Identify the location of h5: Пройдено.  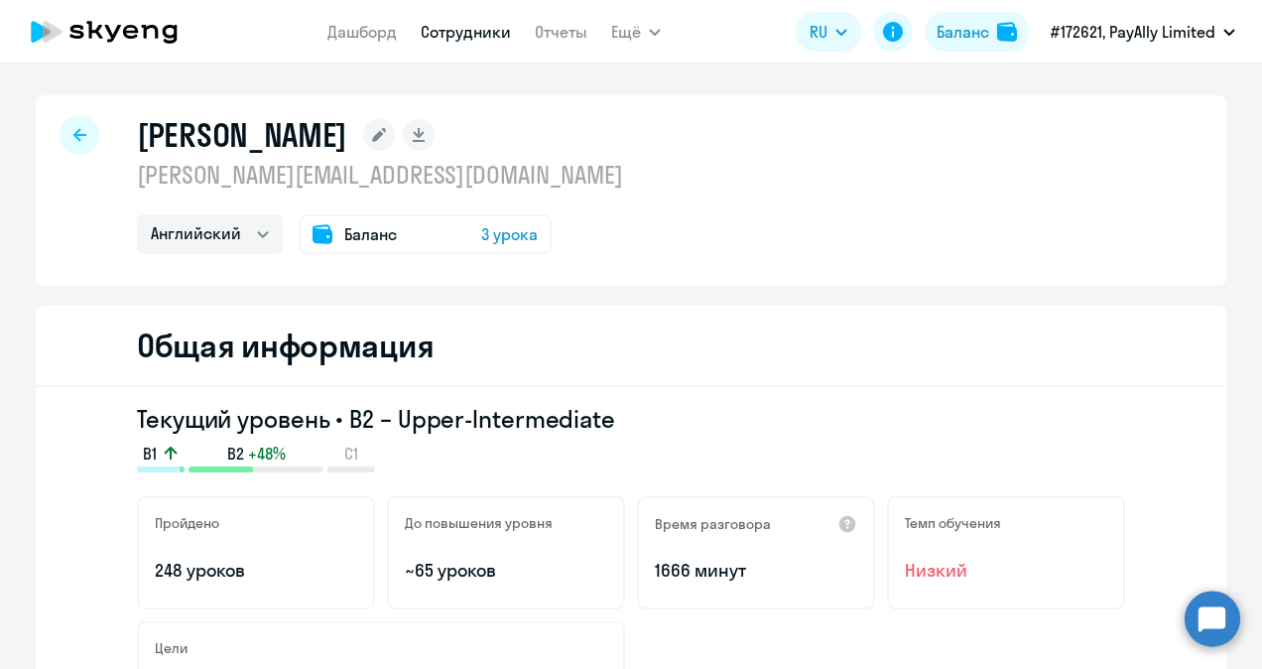
(186, 523).